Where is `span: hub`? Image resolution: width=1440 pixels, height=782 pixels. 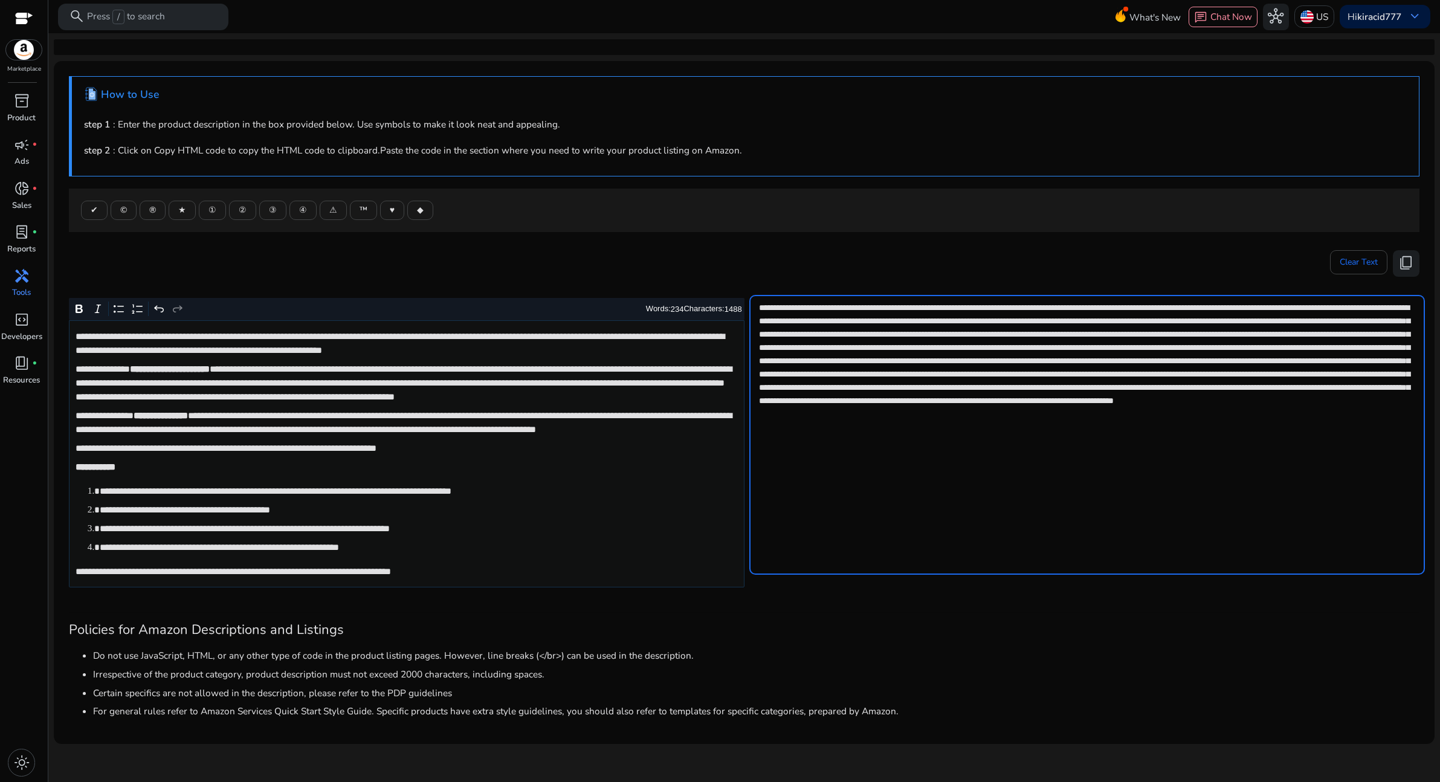 span: hub is located at coordinates (1276, 16).